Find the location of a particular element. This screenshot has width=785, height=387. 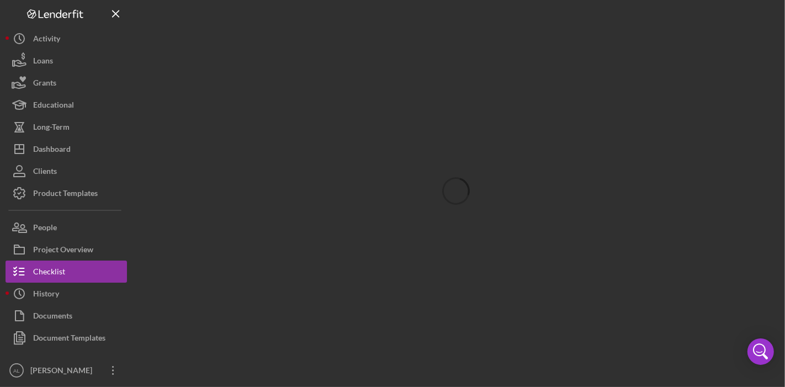

button: Checklist is located at coordinates (66, 272).